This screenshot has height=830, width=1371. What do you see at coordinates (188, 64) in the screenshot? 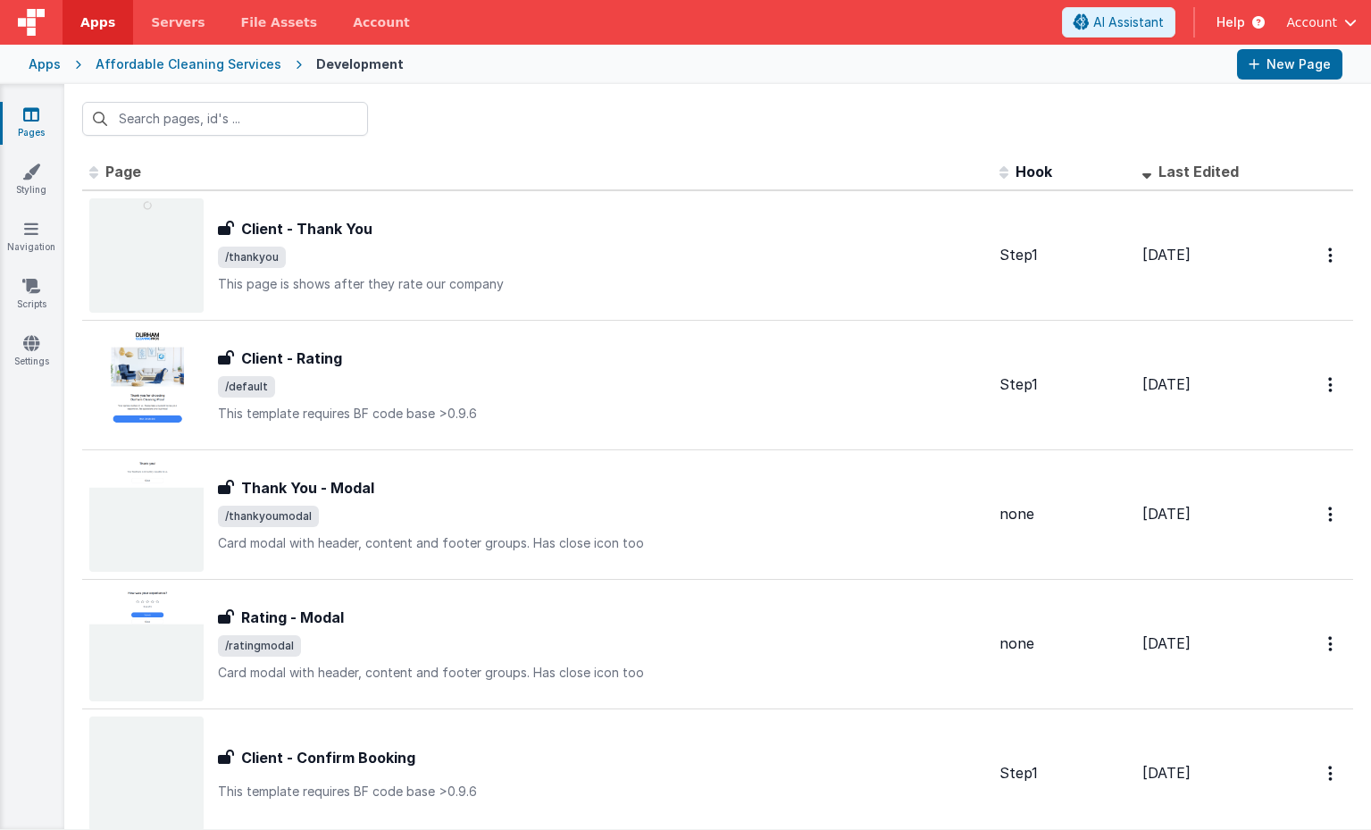
I see `div: Affordable Cleaning Services` at bounding box center [188, 64].